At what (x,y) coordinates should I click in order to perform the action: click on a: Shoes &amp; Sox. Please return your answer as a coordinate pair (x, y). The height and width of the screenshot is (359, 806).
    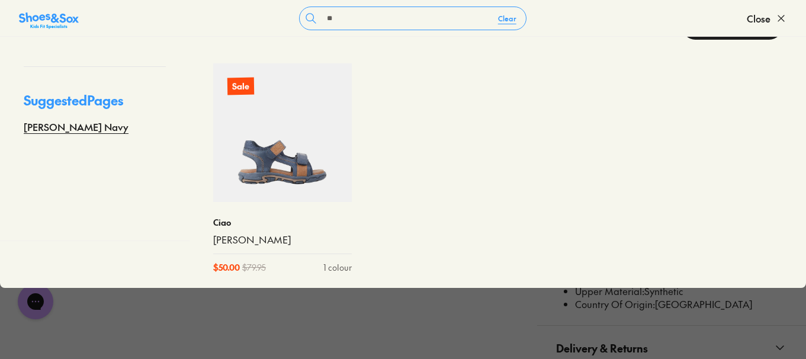
    Looking at the image, I should click on (49, 18).